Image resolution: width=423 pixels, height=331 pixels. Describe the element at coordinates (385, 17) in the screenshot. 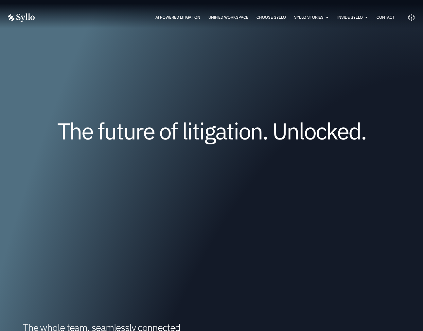

I see `a: Contact` at that location.